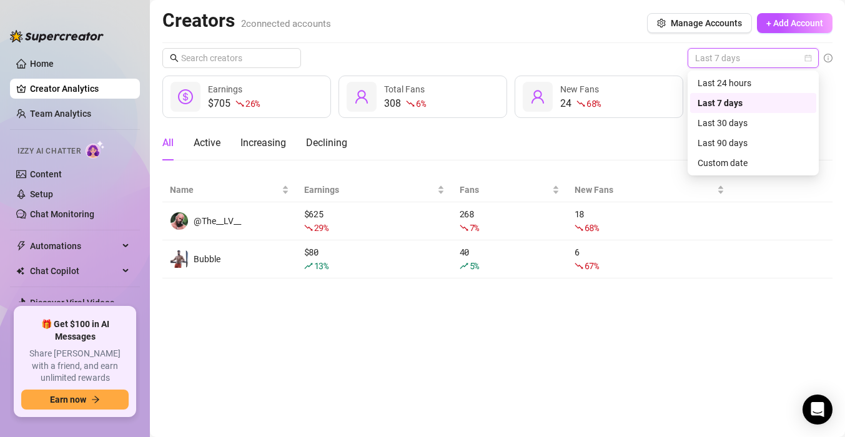  I want to click on input: Search creators, so click(232, 58).